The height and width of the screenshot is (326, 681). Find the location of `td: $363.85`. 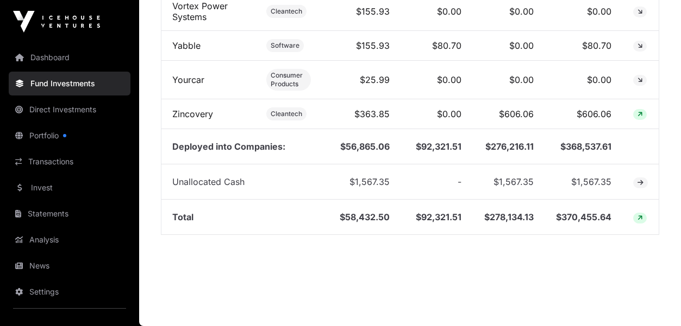

td: $363.85 is located at coordinates (361, 114).